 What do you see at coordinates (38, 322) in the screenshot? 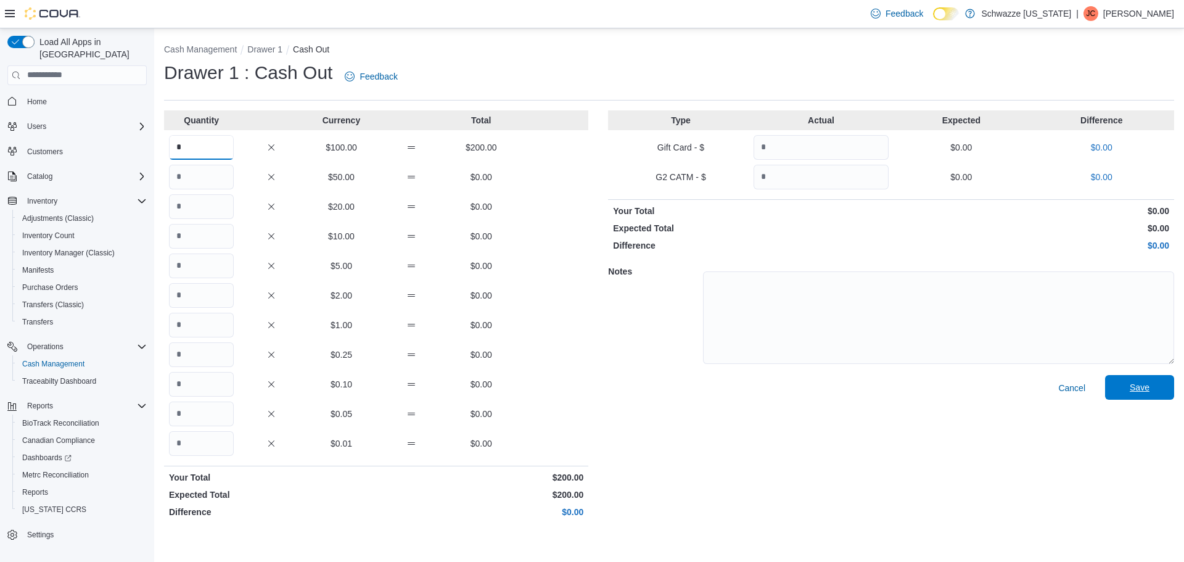
I see `a: Transfers` at bounding box center [38, 322].